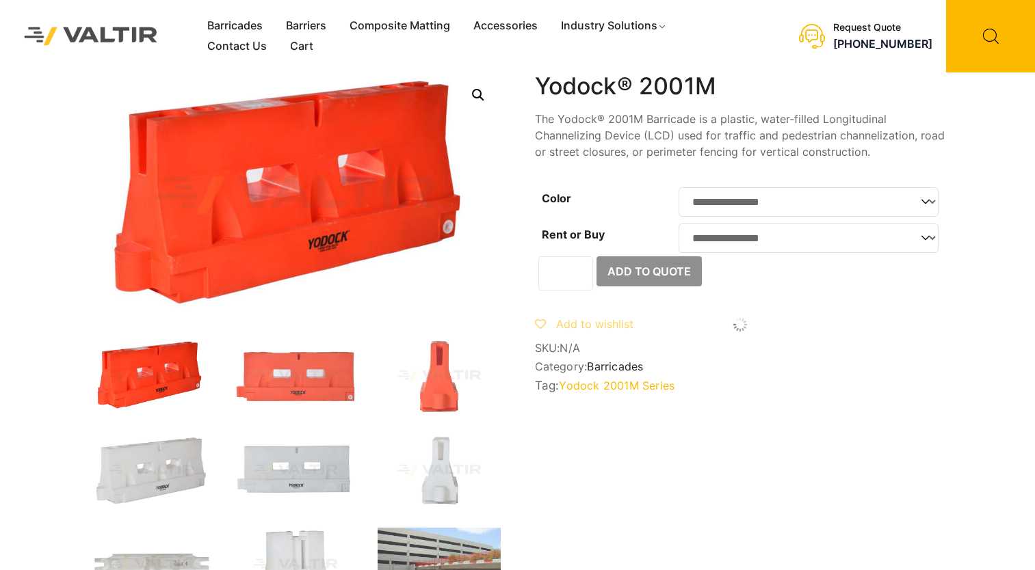 The image size is (1035, 570). I want to click on a: Accessories, so click(505, 26).